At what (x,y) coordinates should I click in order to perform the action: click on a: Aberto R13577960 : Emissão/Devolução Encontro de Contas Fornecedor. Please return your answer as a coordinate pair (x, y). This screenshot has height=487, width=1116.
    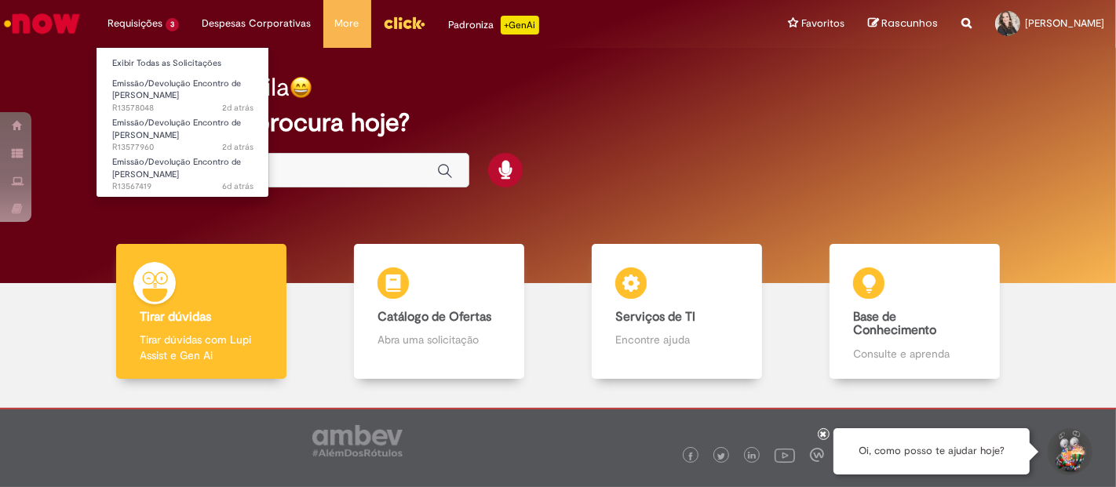
    Looking at the image, I should click on (183, 131).